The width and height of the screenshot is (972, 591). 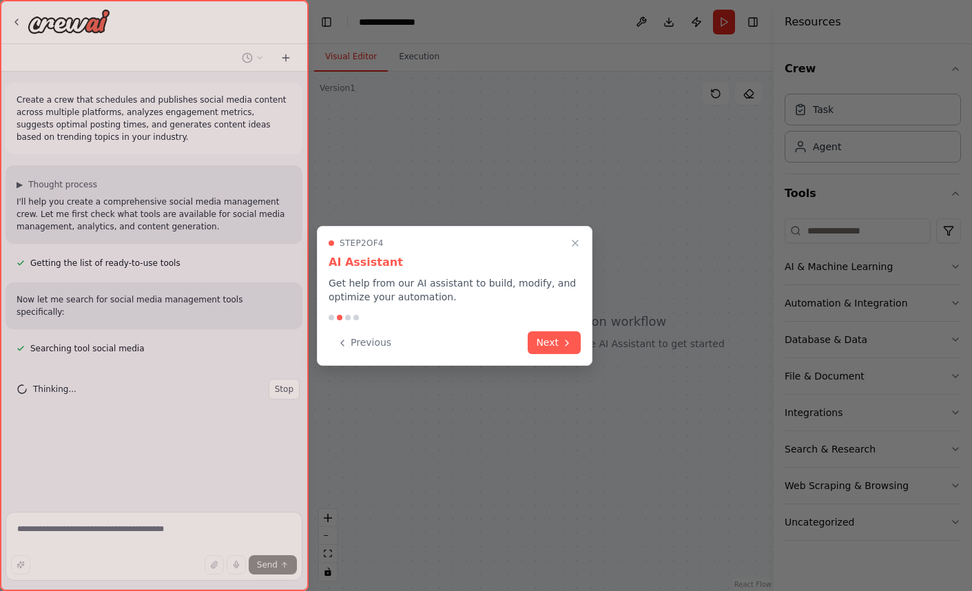 What do you see at coordinates (455, 262) in the screenshot?
I see `h3: AI Assistant` at bounding box center [455, 262].